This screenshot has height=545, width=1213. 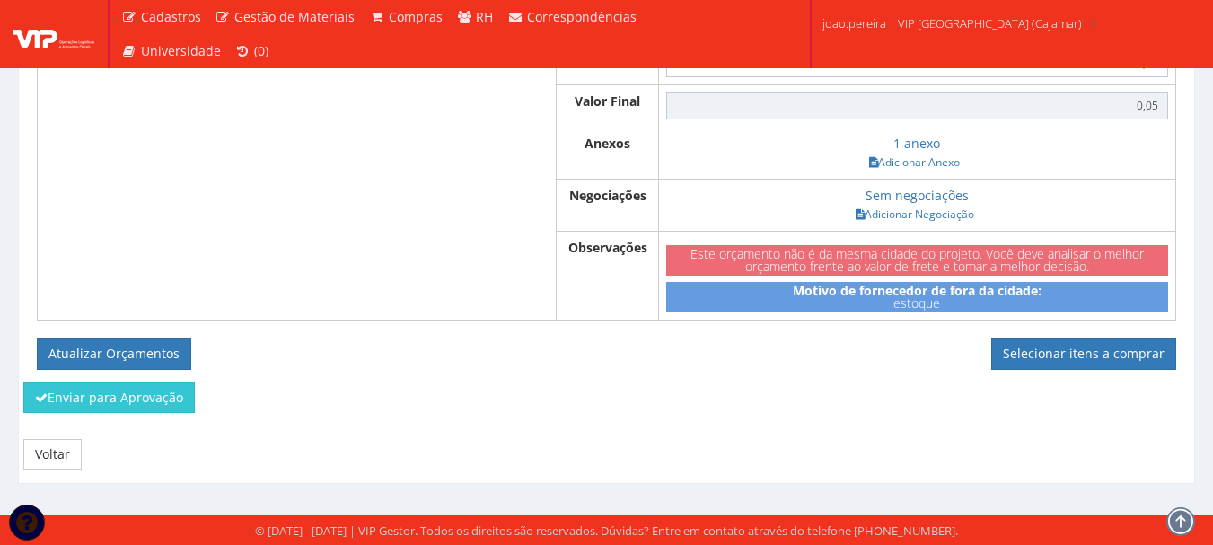 What do you see at coordinates (917, 290) in the screenshot?
I see `strong: Motivo de fornecedor de fora da cidade:` at bounding box center [917, 290].